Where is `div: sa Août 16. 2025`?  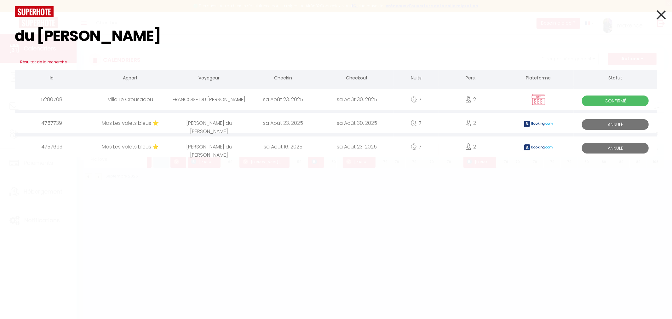
div: sa Août 16. 2025 is located at coordinates (283, 146).